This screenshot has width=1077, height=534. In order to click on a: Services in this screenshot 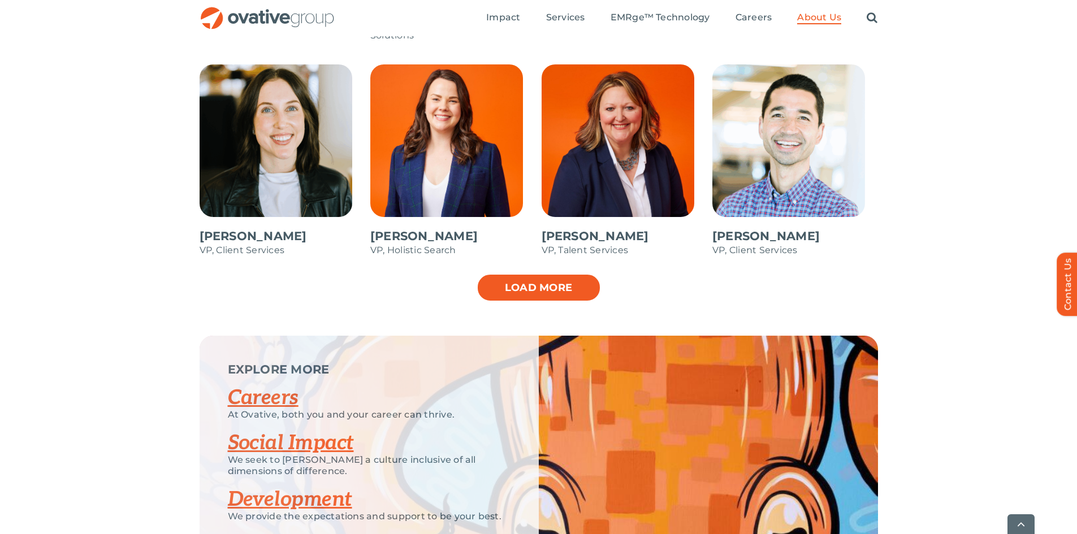, I will do `click(565, 18)`.